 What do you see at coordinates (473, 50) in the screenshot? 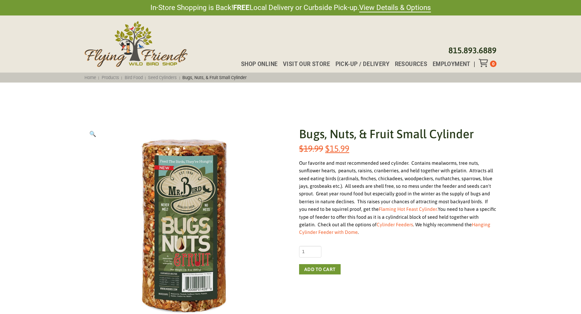
I see `a: 815.893.6889` at bounding box center [473, 50].